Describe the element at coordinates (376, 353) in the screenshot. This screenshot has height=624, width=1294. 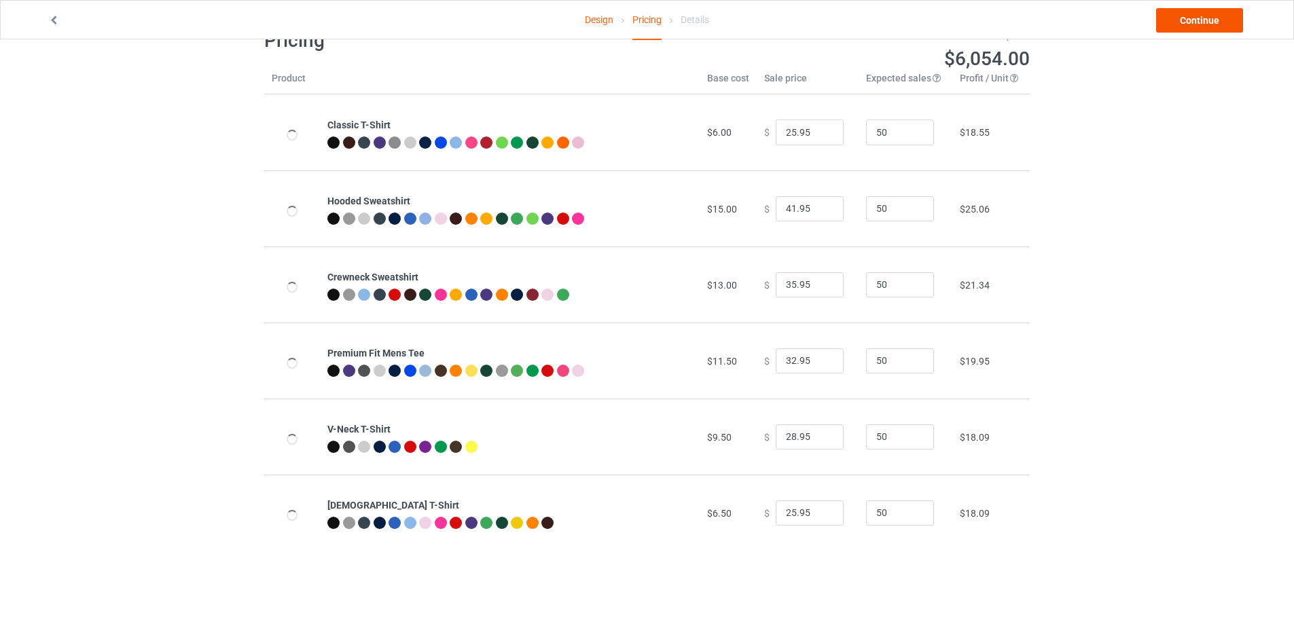
I see `b: Premium Fit Mens Tee` at that location.